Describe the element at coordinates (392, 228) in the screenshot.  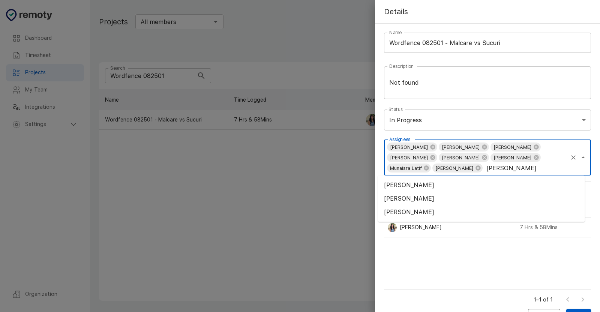
I see `img: Rochelle Serapion` at that location.